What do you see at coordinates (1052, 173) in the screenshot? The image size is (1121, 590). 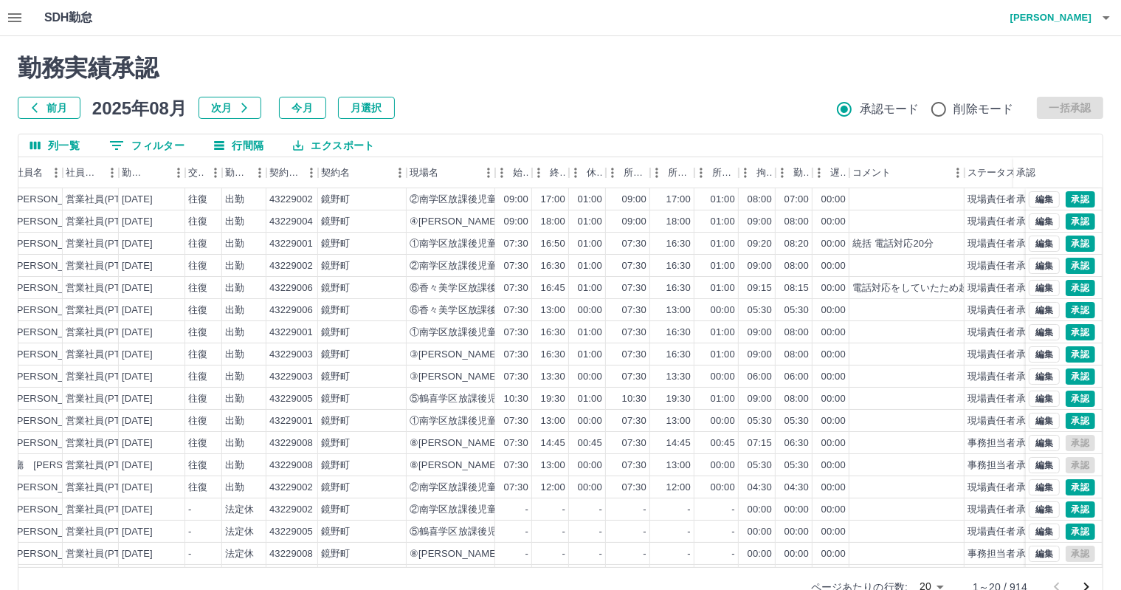 I see `div: 承認` at bounding box center [1052, 173].